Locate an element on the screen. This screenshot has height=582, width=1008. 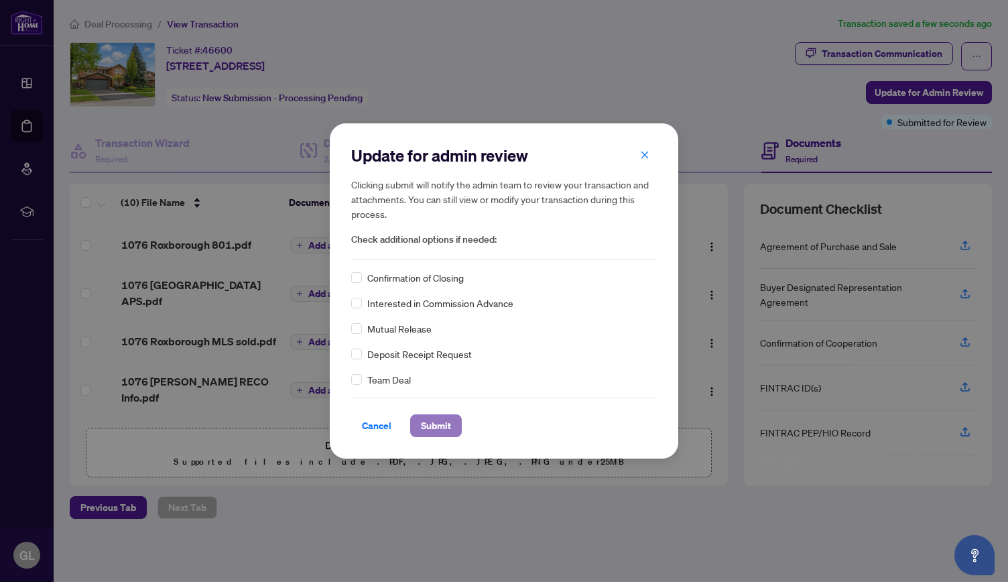
span: Submit is located at coordinates (436, 426).